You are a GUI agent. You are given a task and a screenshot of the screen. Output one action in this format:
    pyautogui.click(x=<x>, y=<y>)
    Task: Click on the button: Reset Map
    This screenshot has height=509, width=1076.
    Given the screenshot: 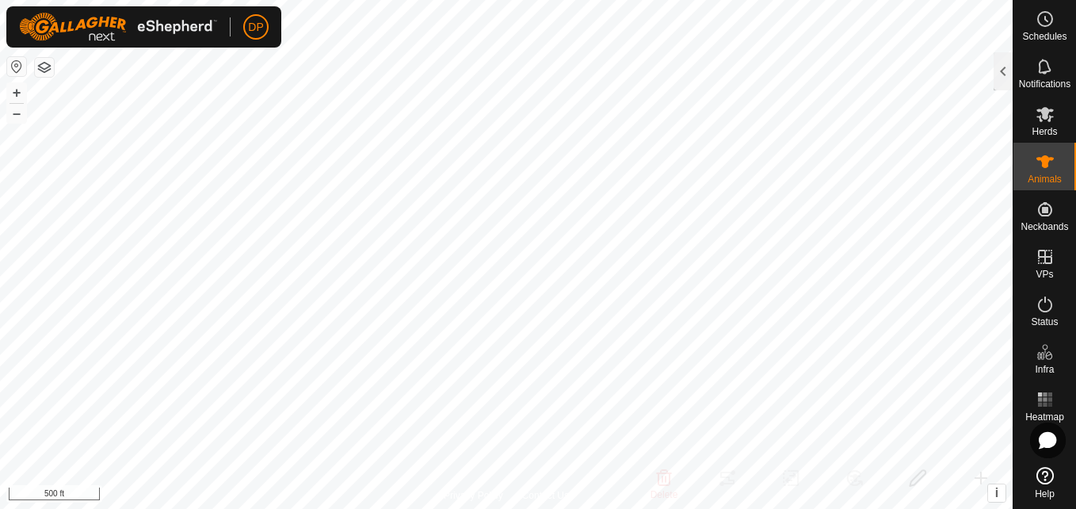 What is the action you would take?
    pyautogui.click(x=17, y=67)
    